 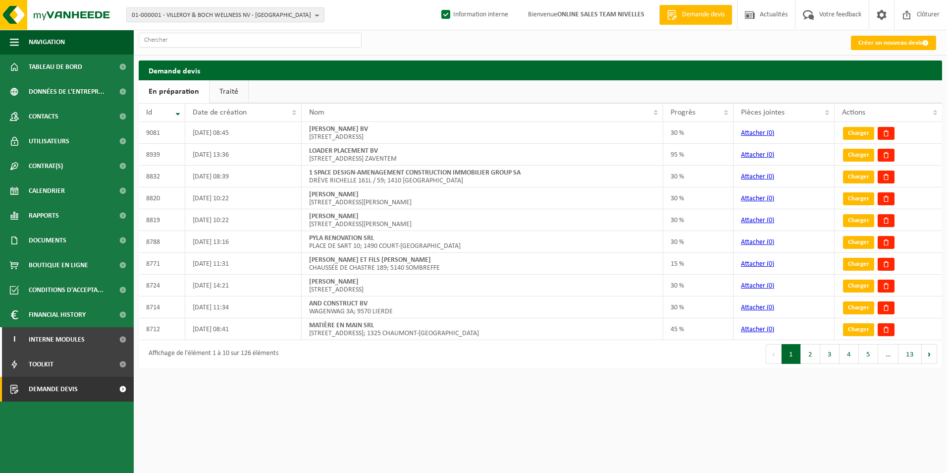 I want to click on strong: LOADER PLACEMENT BV, so click(x=343, y=151).